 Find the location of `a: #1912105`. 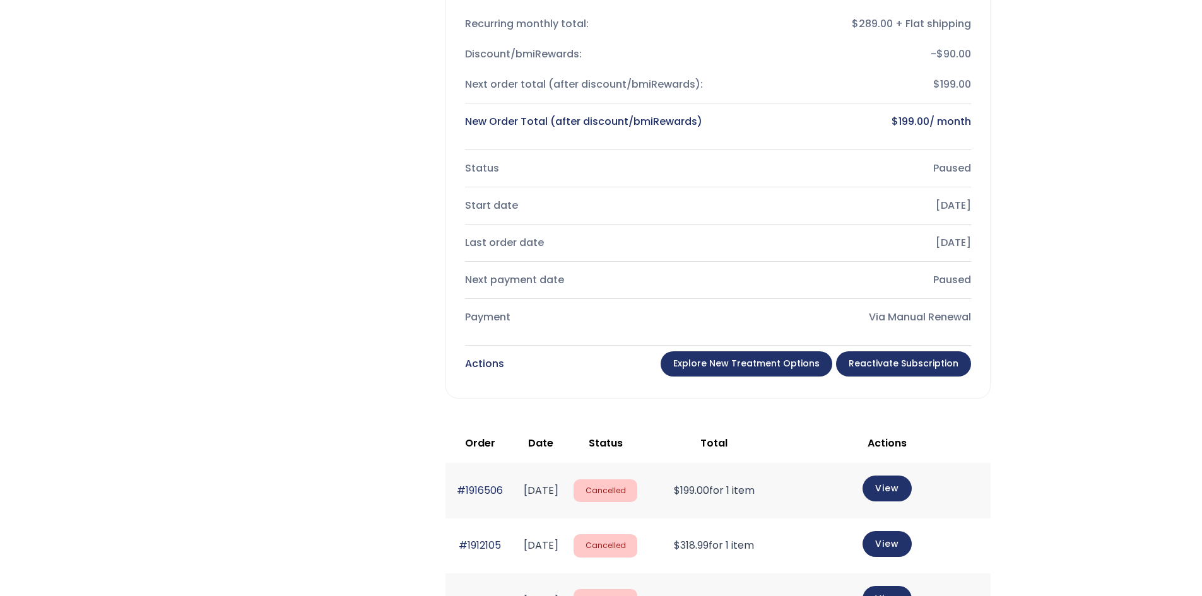

a: #1912105 is located at coordinates (480, 545).